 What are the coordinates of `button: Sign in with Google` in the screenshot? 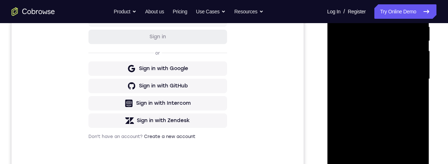 It's located at (146, 122).